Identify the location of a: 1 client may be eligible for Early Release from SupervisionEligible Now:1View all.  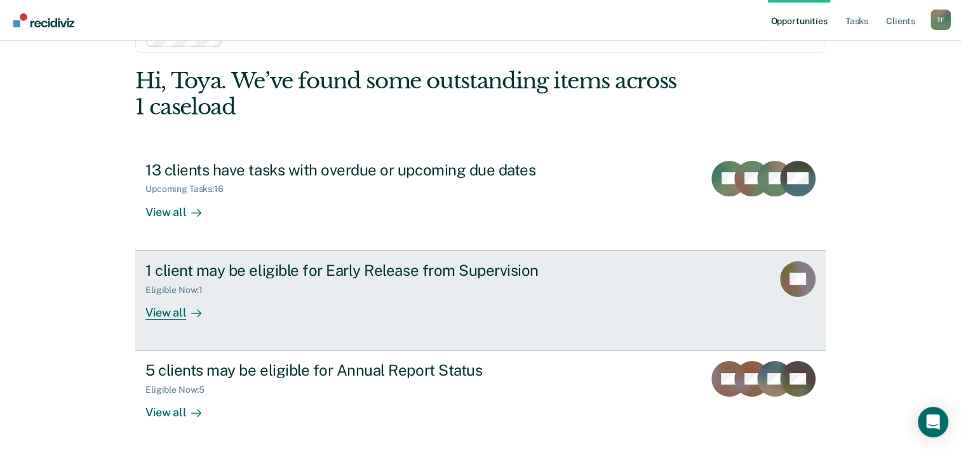
(480, 300).